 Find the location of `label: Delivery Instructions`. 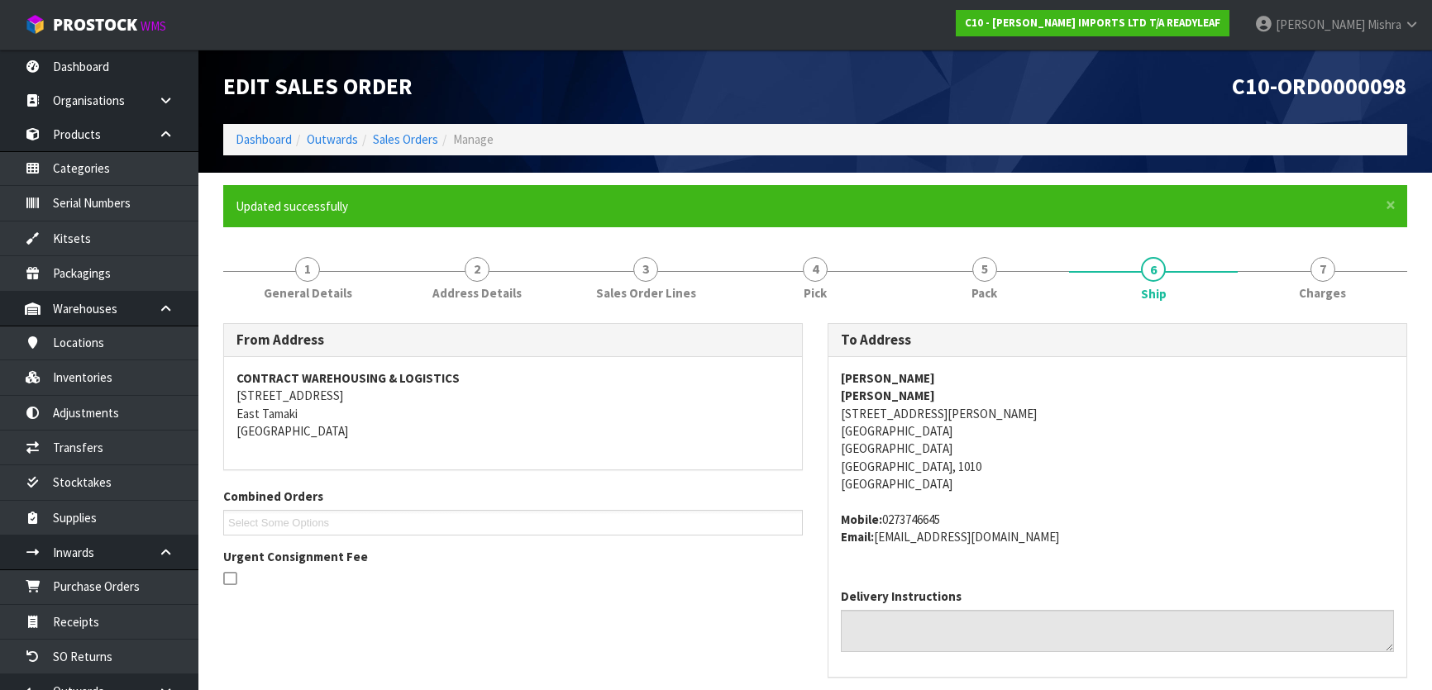

label: Delivery Instructions is located at coordinates (901, 596).